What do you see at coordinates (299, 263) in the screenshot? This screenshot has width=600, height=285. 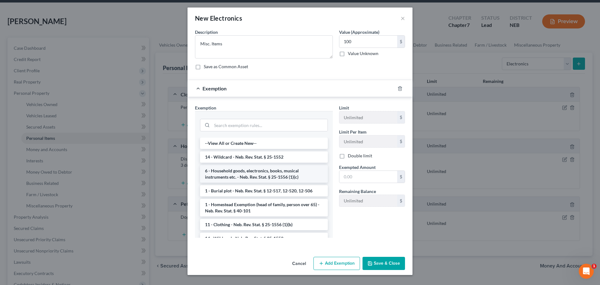 I see `button: Cancel` at bounding box center [299, 263].